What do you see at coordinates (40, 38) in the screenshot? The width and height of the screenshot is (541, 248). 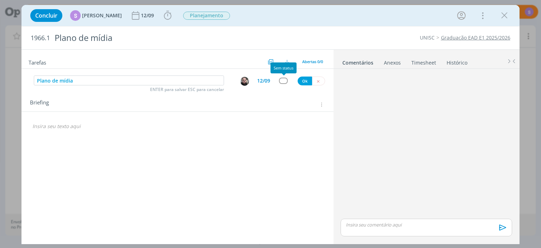 I see `span: 1966.1` at bounding box center [40, 38].